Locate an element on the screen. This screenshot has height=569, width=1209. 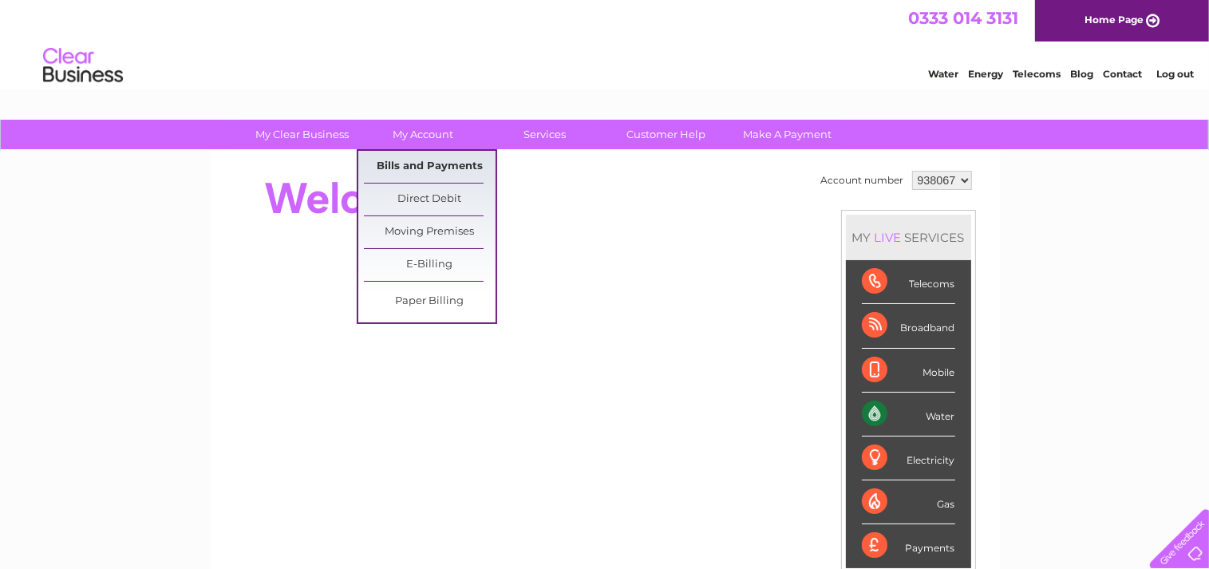
a: My Clear Business is located at coordinates (302, 134).